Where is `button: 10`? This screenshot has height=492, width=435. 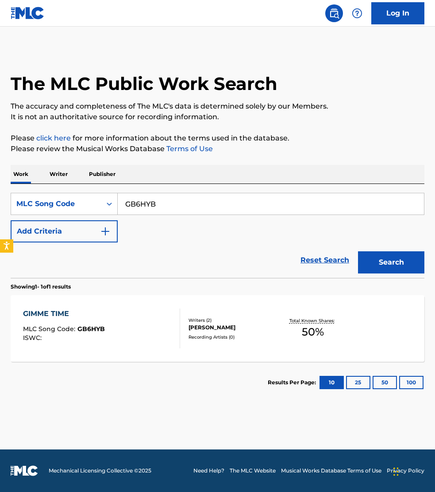 button: 10 is located at coordinates (332, 382).